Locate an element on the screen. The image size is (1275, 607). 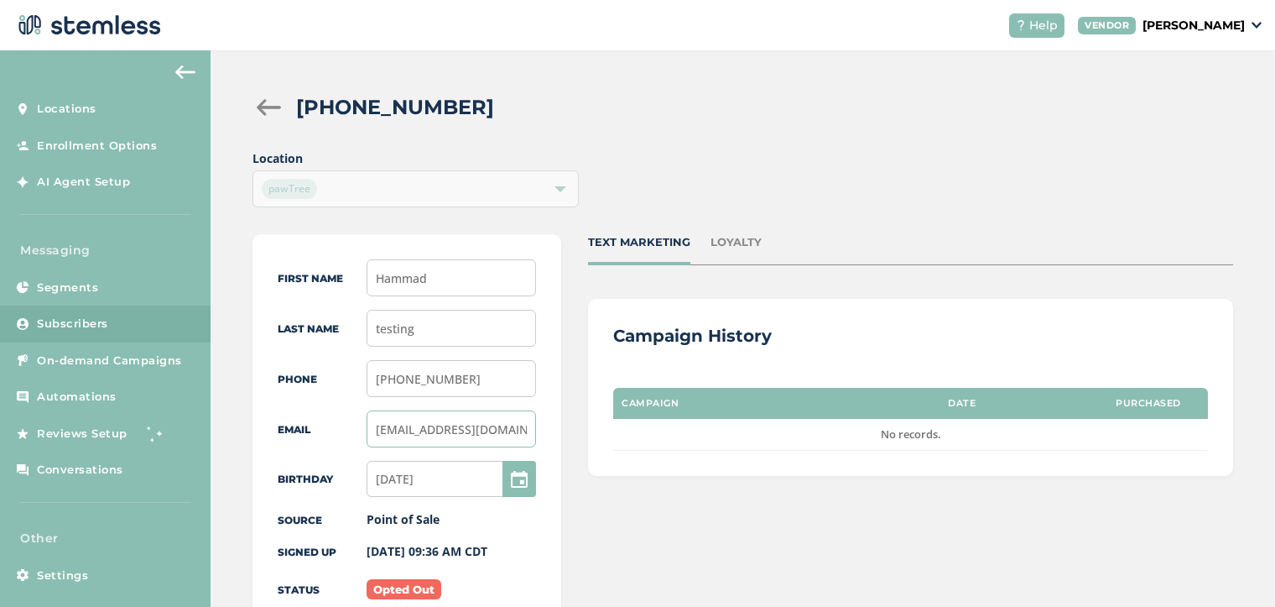
img: icon_down-arrow-small-66adaf34.svg is located at coordinates (1257, 25).